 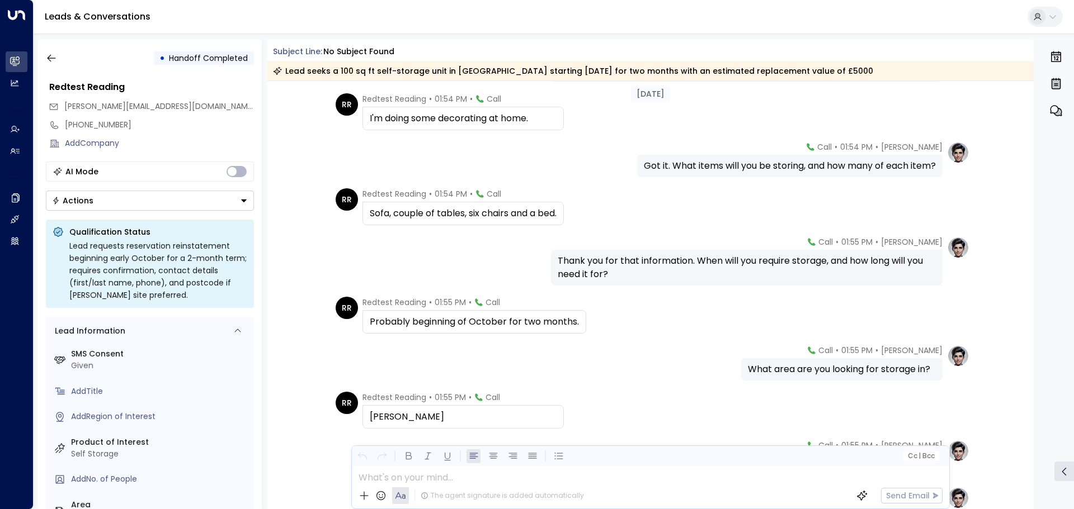 I want to click on button: Actions, so click(x=150, y=201).